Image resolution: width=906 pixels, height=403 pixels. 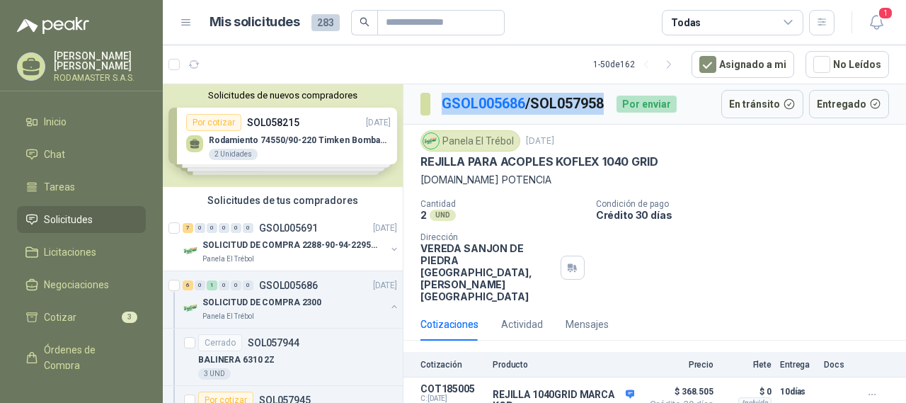 What do you see at coordinates (686, 23) in the screenshot?
I see `div: Todas` at bounding box center [686, 23].